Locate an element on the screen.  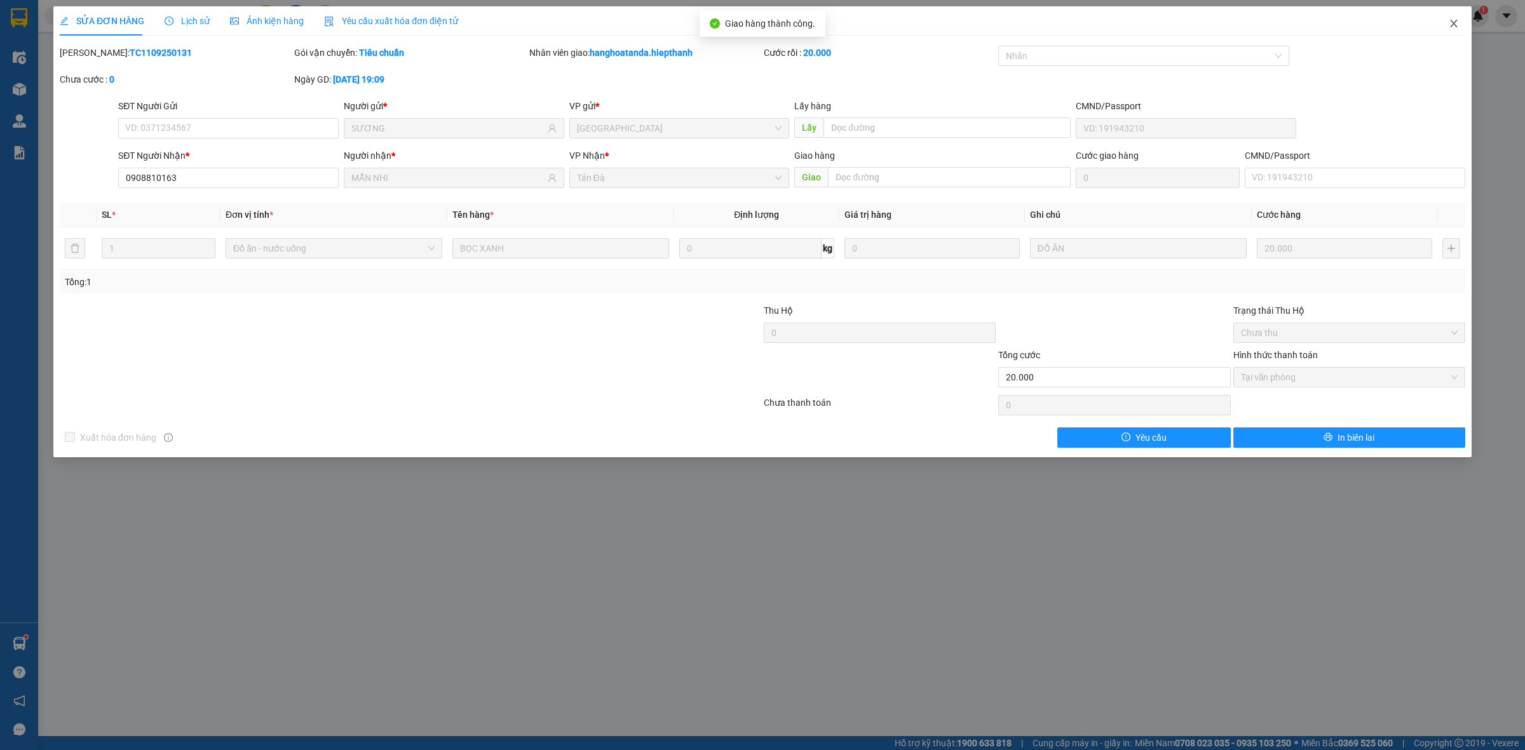
div: SĐT Người Gửi is located at coordinates (228, 106).